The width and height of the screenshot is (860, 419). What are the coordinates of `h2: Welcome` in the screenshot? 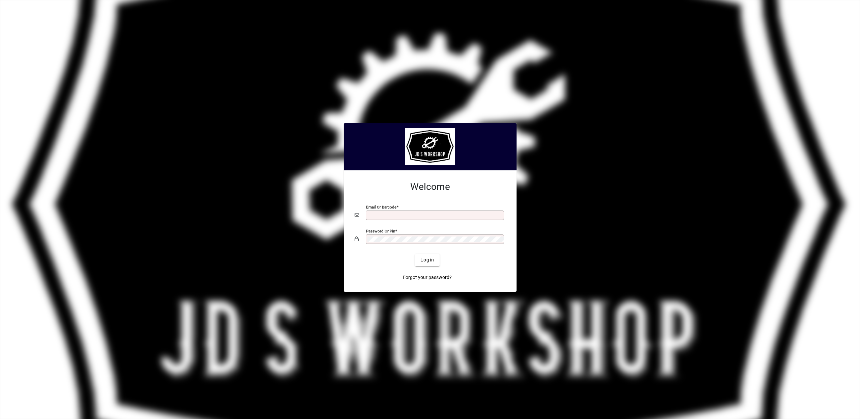 It's located at (430, 187).